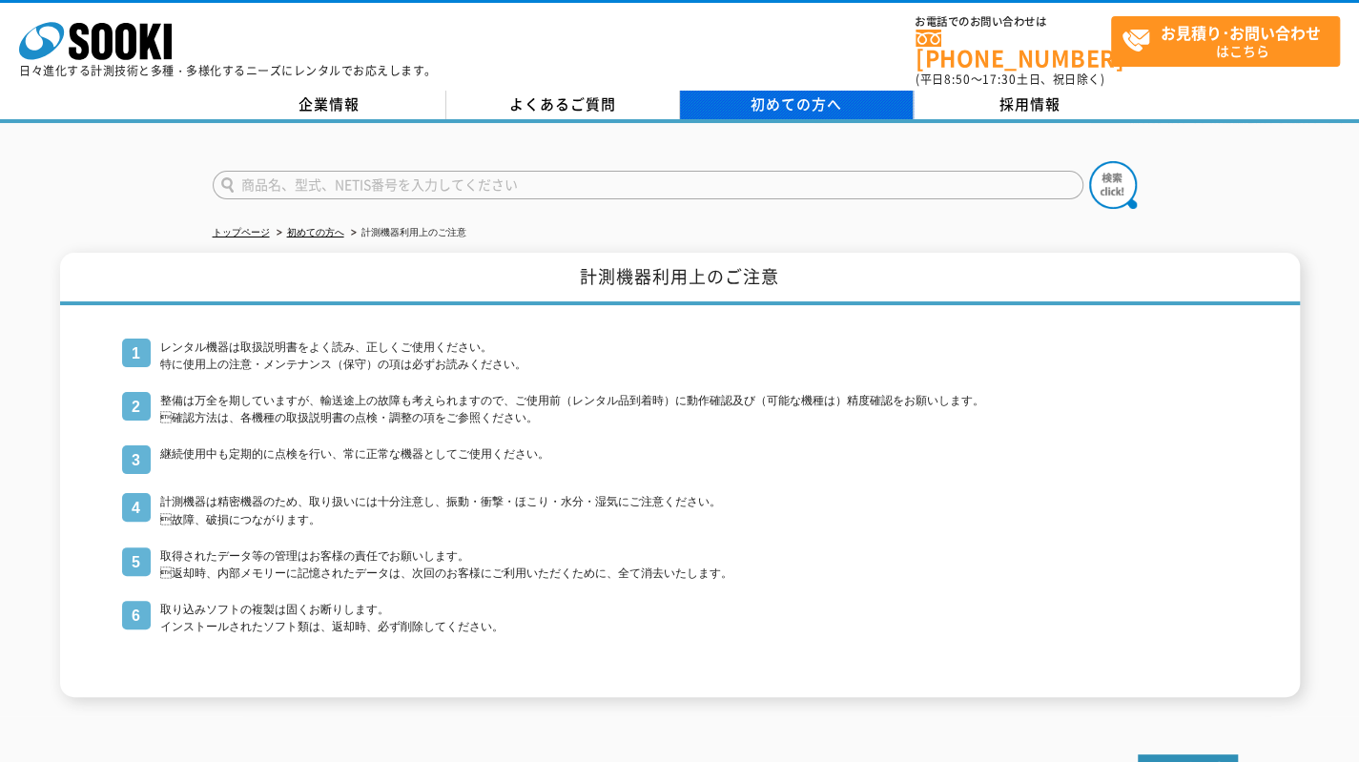 This screenshot has width=1359, height=762. Describe the element at coordinates (241, 232) in the screenshot. I see `a: トップページ` at that location.